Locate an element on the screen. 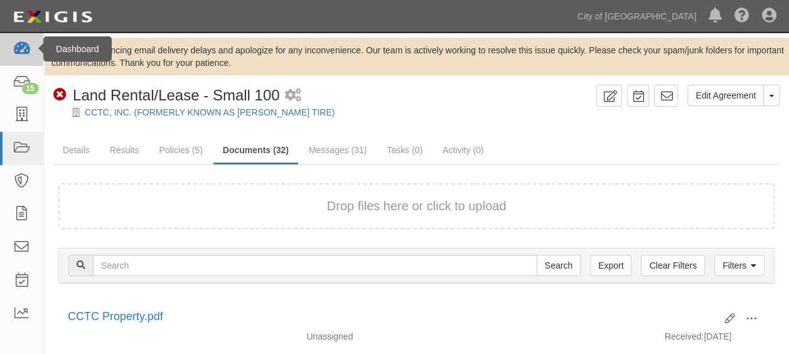 The height and width of the screenshot is (354, 789). a: Policies (5) is located at coordinates (180, 150).